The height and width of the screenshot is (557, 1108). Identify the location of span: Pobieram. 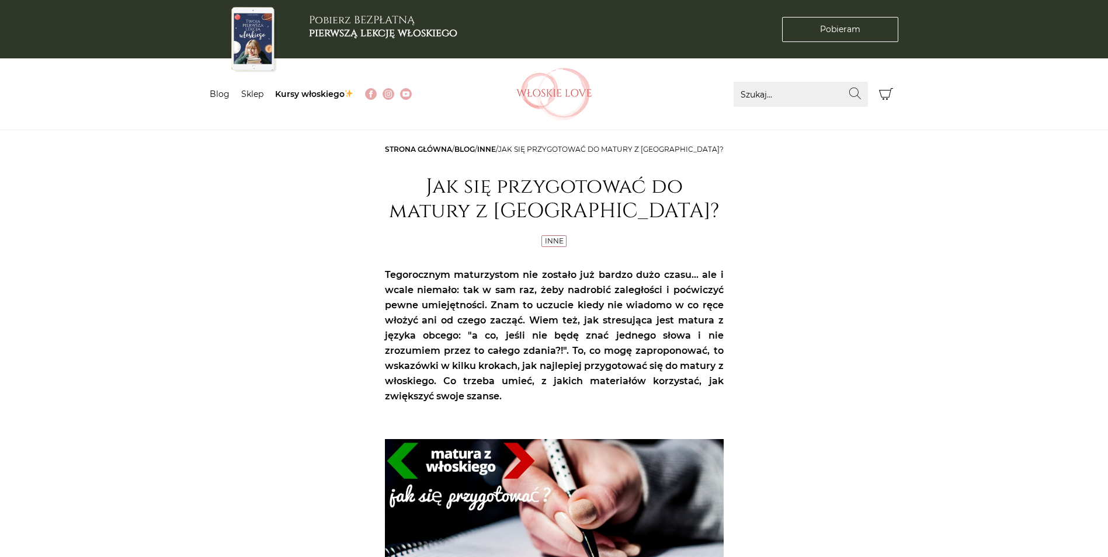
(840, 29).